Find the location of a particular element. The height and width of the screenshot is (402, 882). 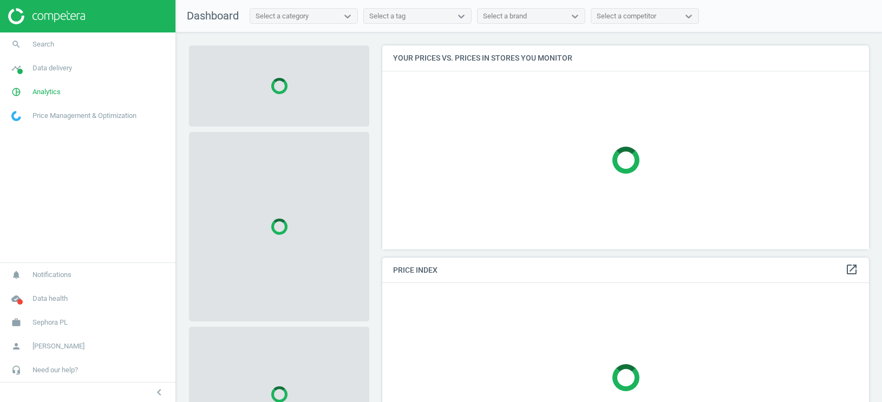

i: work is located at coordinates (16, 323).